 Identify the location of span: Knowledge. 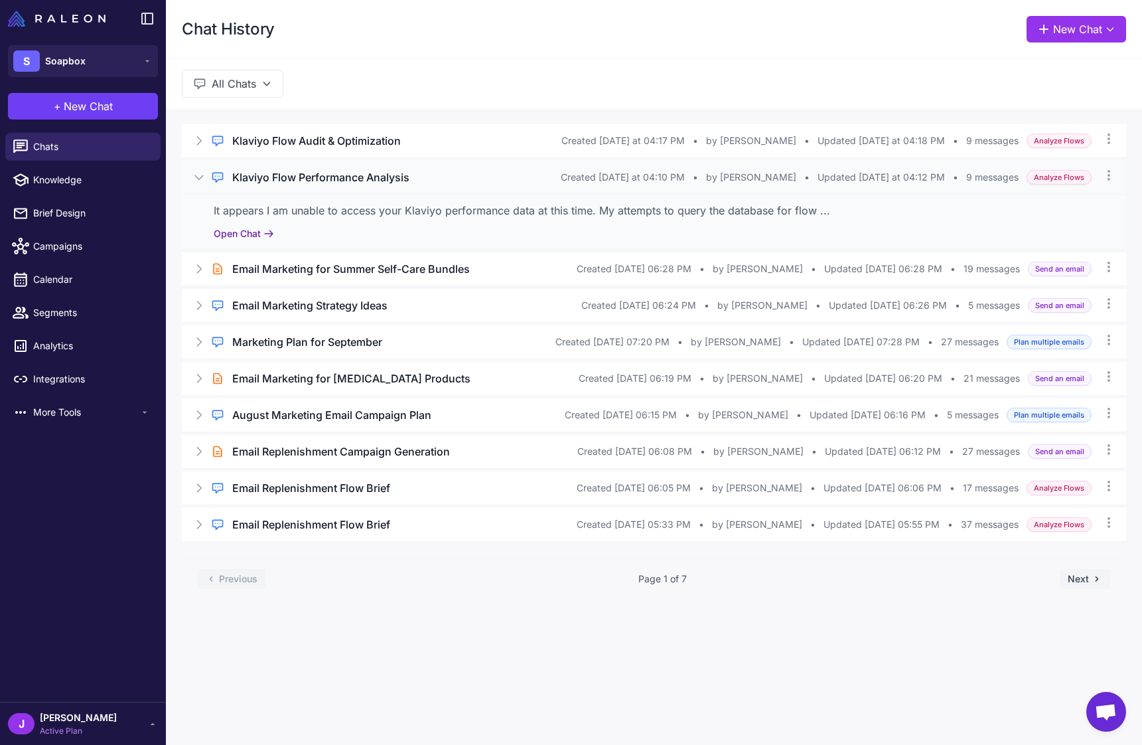
(92, 180).